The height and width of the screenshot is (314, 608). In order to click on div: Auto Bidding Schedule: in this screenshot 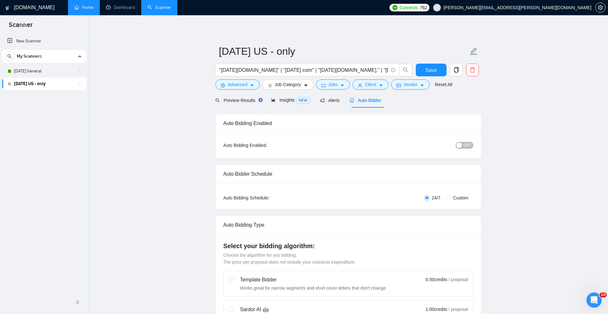, I will do `click(265, 198)`.